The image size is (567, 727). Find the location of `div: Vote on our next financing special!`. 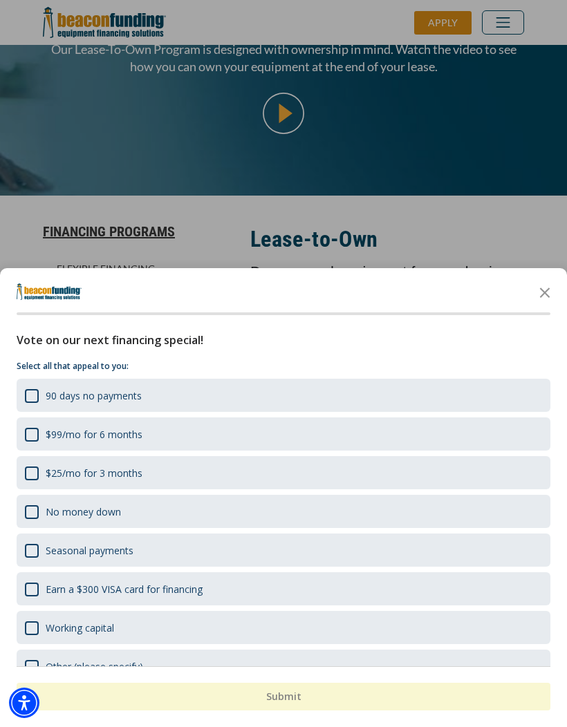

div: Vote on our next financing special! is located at coordinates (283, 340).